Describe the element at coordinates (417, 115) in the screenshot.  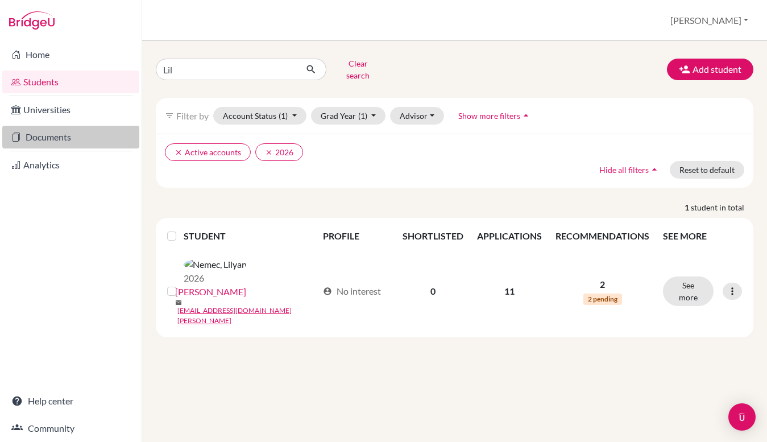
I see `button: Advisor` at that location.